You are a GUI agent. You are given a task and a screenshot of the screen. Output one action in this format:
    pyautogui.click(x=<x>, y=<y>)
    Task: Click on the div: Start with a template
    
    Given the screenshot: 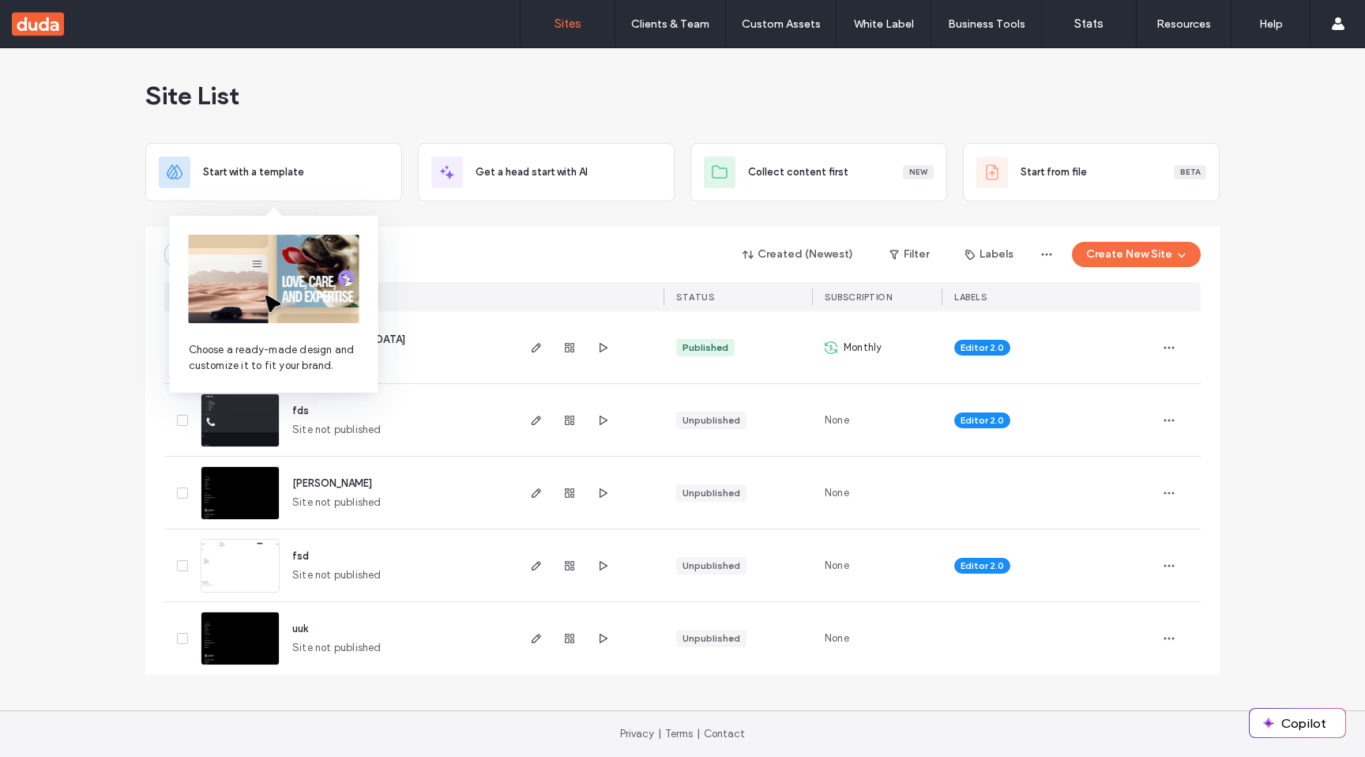 What is the action you would take?
    pyautogui.click(x=273, y=172)
    